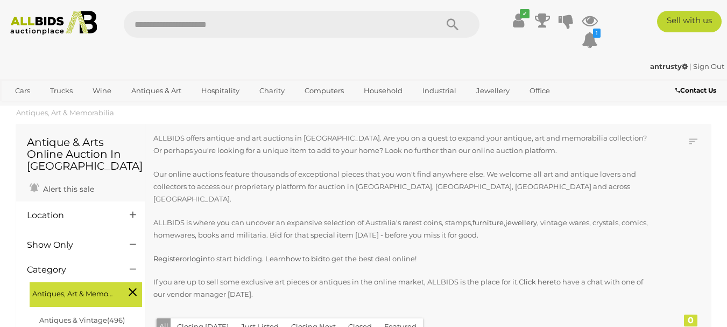 The height and width of the screenshot is (327, 727). I want to click on b: Contact Us, so click(696, 90).